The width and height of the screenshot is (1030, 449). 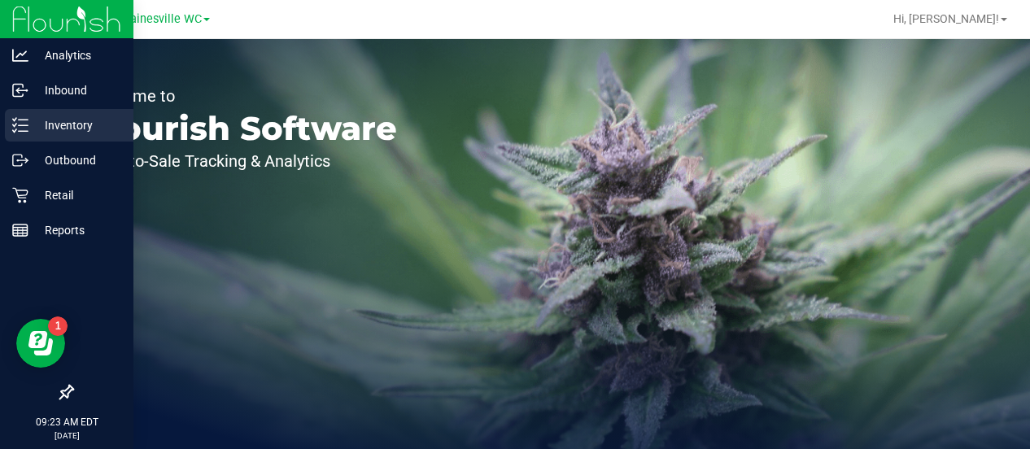 What do you see at coordinates (20, 230) in the screenshot?
I see `inline-svg: Reports` at bounding box center [20, 230].